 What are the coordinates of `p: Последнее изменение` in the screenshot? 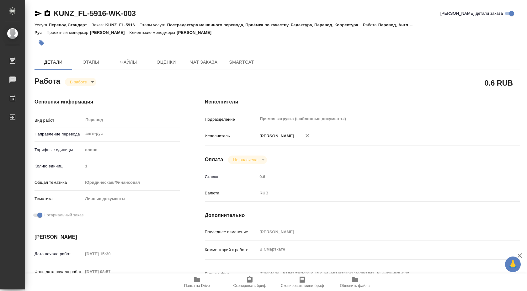 It's located at (231, 232).